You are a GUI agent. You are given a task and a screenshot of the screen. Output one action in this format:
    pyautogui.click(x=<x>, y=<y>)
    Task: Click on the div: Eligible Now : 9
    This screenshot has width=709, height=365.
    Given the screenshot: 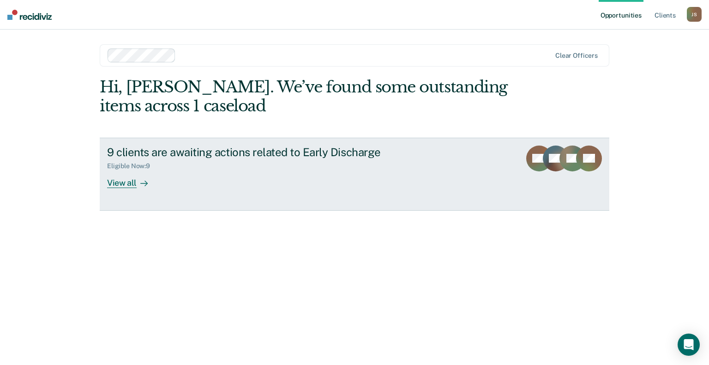 What is the action you would take?
    pyautogui.click(x=132, y=166)
    